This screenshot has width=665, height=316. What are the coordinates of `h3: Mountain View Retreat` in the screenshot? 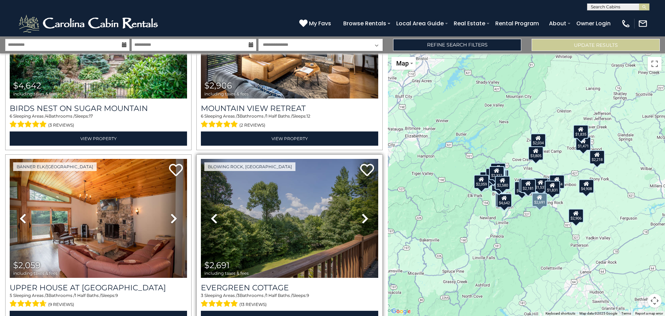 It's located at (290, 108).